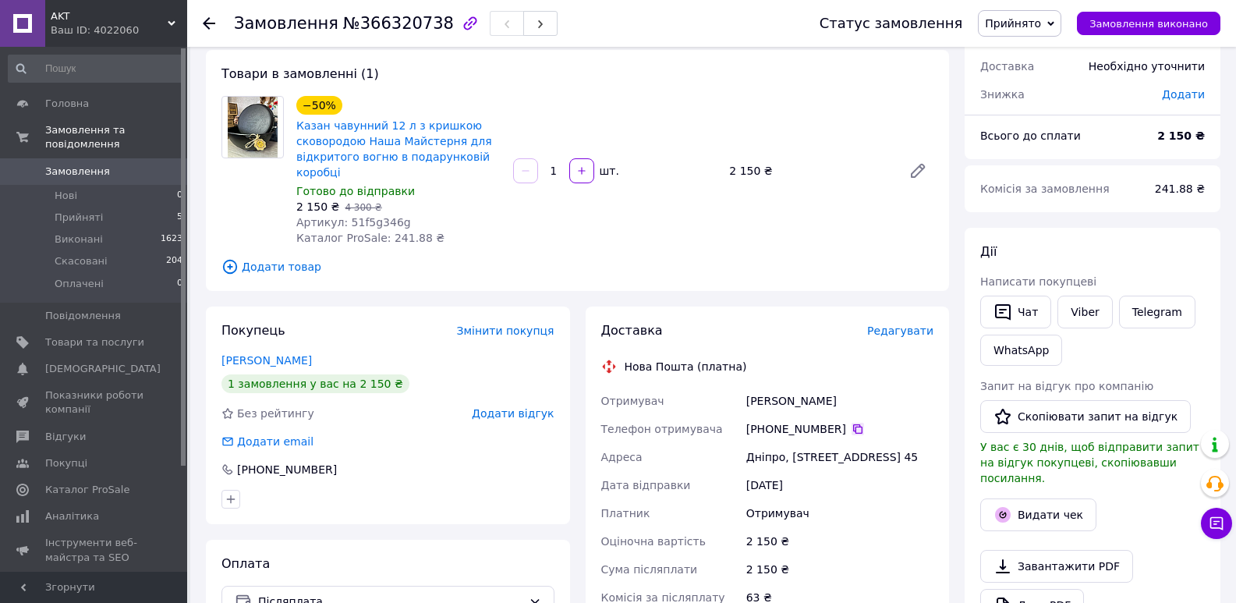  I want to click on a: Завантажити PDF, so click(1056, 566).